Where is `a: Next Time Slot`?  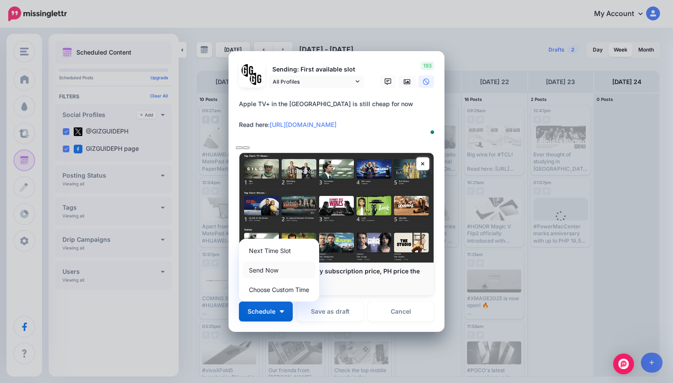
a: Next Time Slot is located at coordinates (279, 250).